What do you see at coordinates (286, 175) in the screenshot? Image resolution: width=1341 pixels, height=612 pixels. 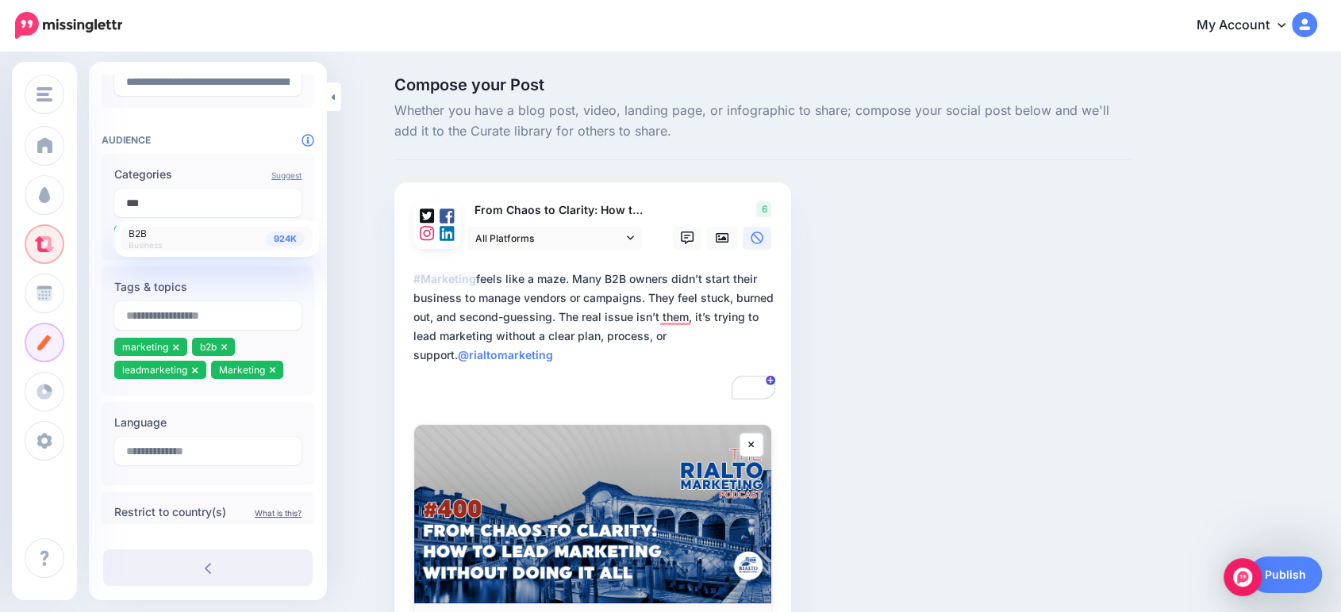 I see `a: Suggest` at bounding box center [286, 175].